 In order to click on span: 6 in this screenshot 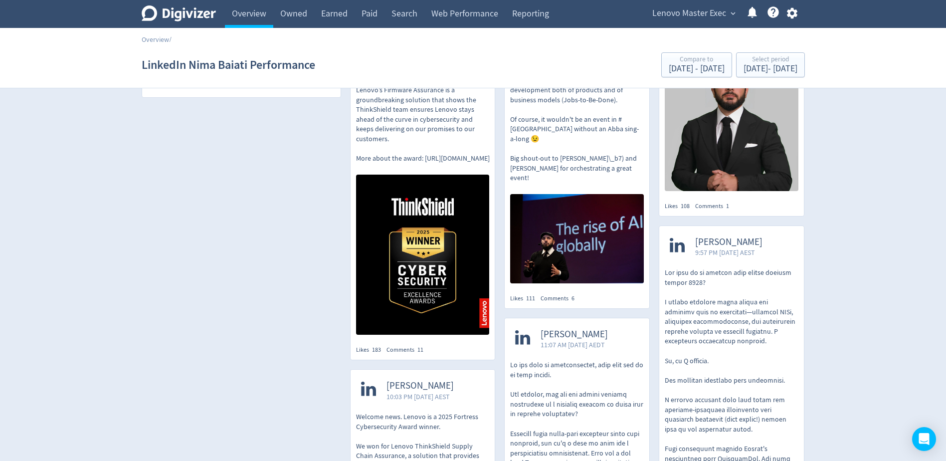, I will do `click(573, 298)`.